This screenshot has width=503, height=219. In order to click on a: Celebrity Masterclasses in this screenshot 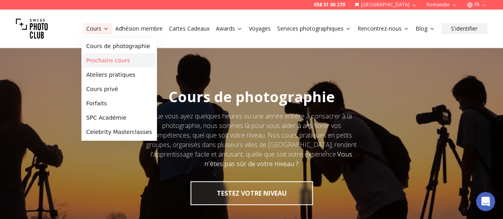, I will do `click(119, 132)`.